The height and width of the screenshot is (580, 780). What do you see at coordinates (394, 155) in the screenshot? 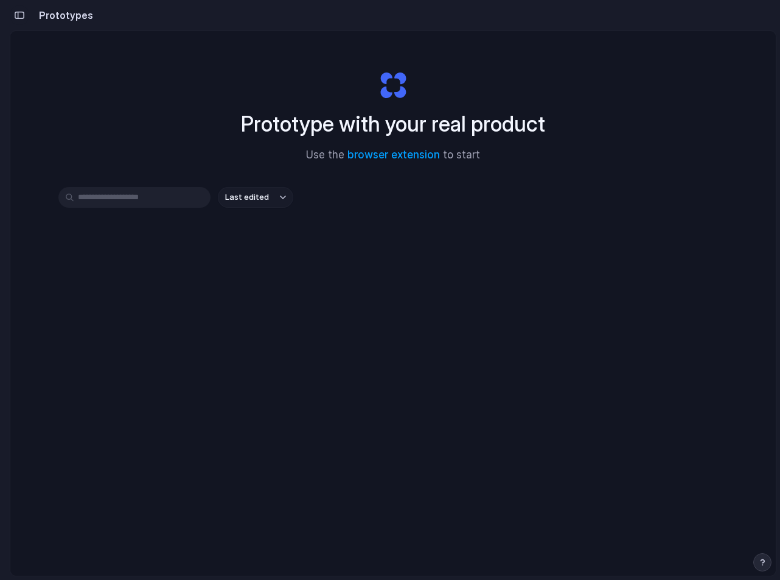
I see `a: browser extension` at bounding box center [394, 155].